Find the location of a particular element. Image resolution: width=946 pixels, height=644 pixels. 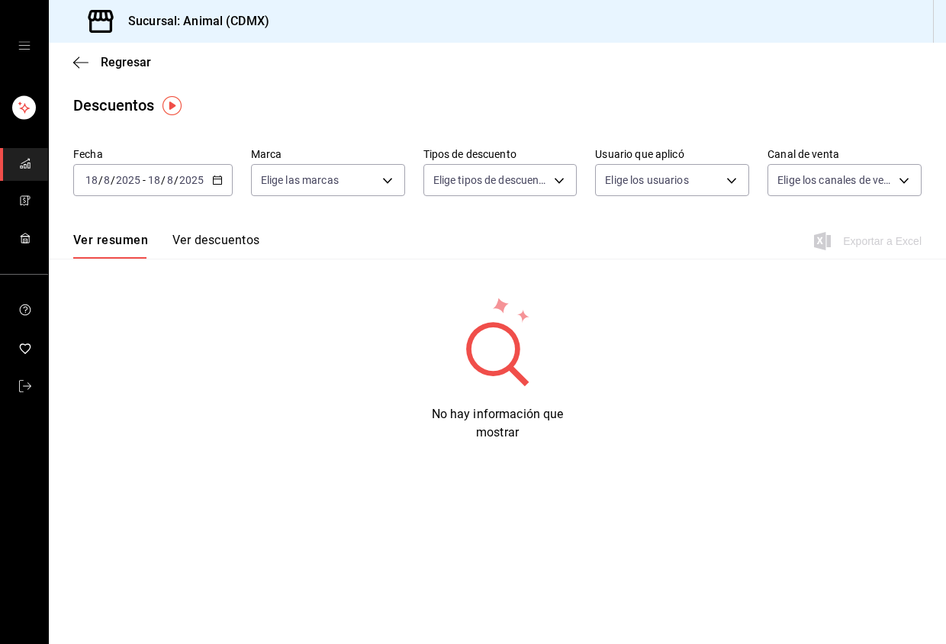

span: Elige los usuarios is located at coordinates (646, 180).